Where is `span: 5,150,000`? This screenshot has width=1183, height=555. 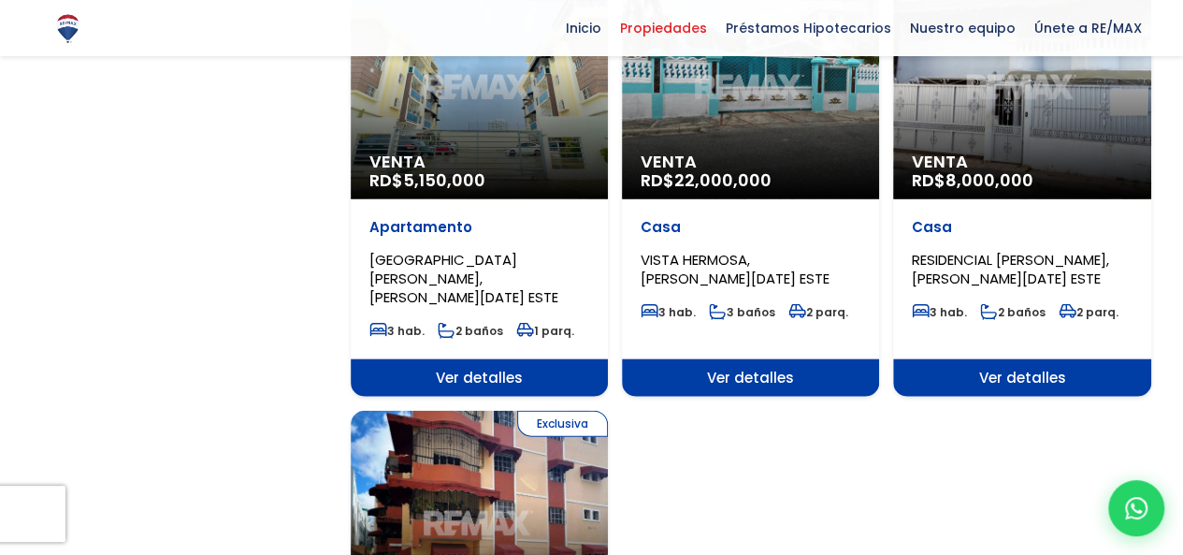
span: 5,150,000 is located at coordinates (444, 180).